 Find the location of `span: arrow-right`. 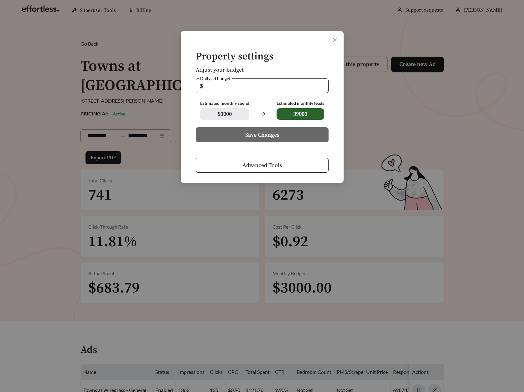

span: arrow-right is located at coordinates (263, 114).